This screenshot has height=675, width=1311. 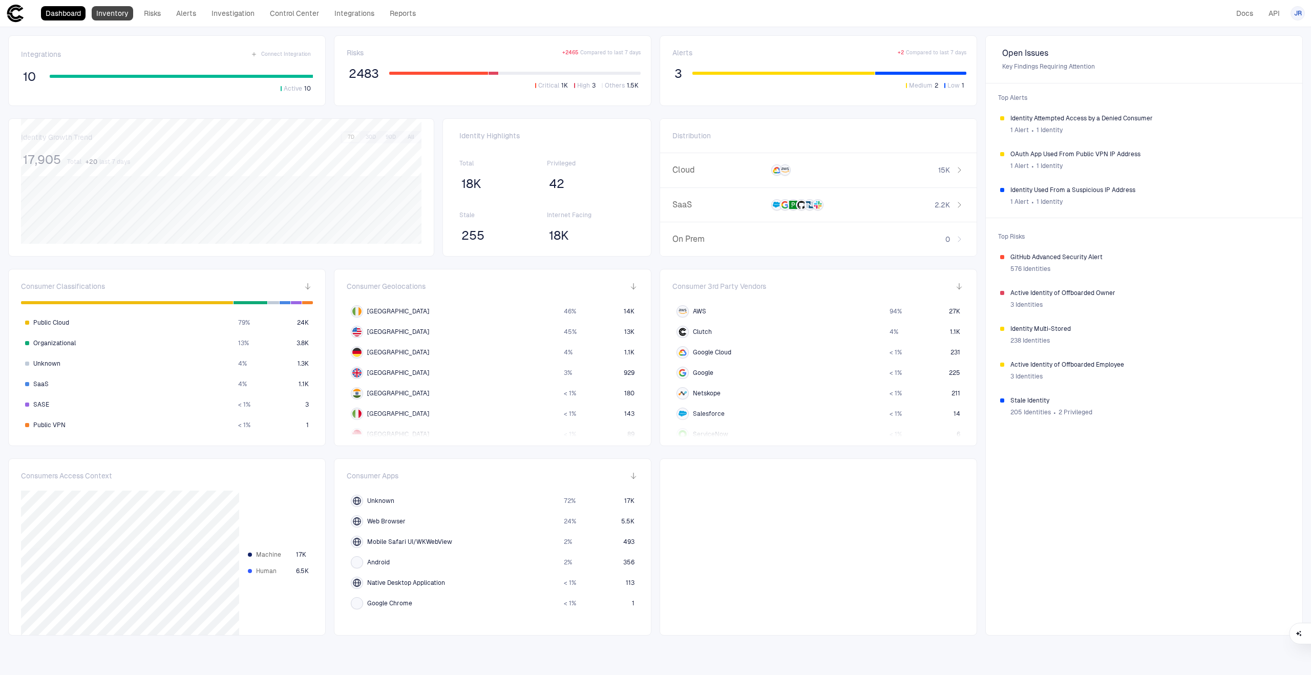 I want to click on span: Organizational, so click(x=54, y=343).